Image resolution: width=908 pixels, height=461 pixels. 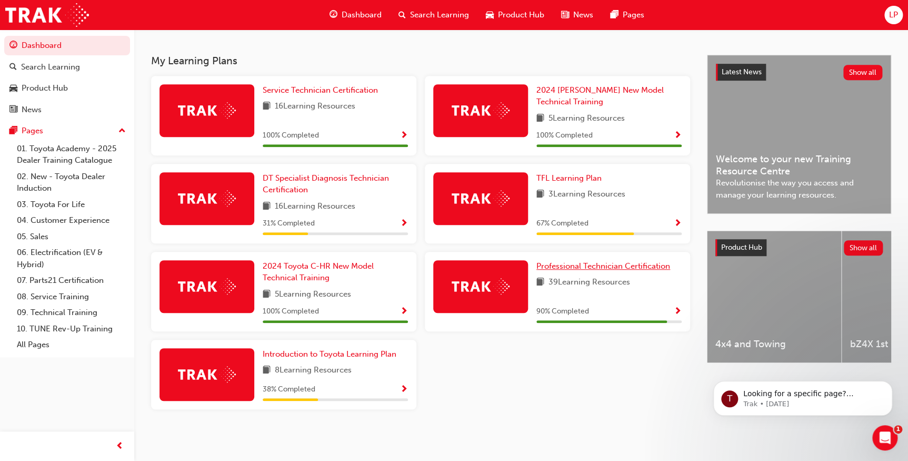 What do you see at coordinates (322, 90) in the screenshot?
I see `a: Service Technician Certification` at bounding box center [322, 90].